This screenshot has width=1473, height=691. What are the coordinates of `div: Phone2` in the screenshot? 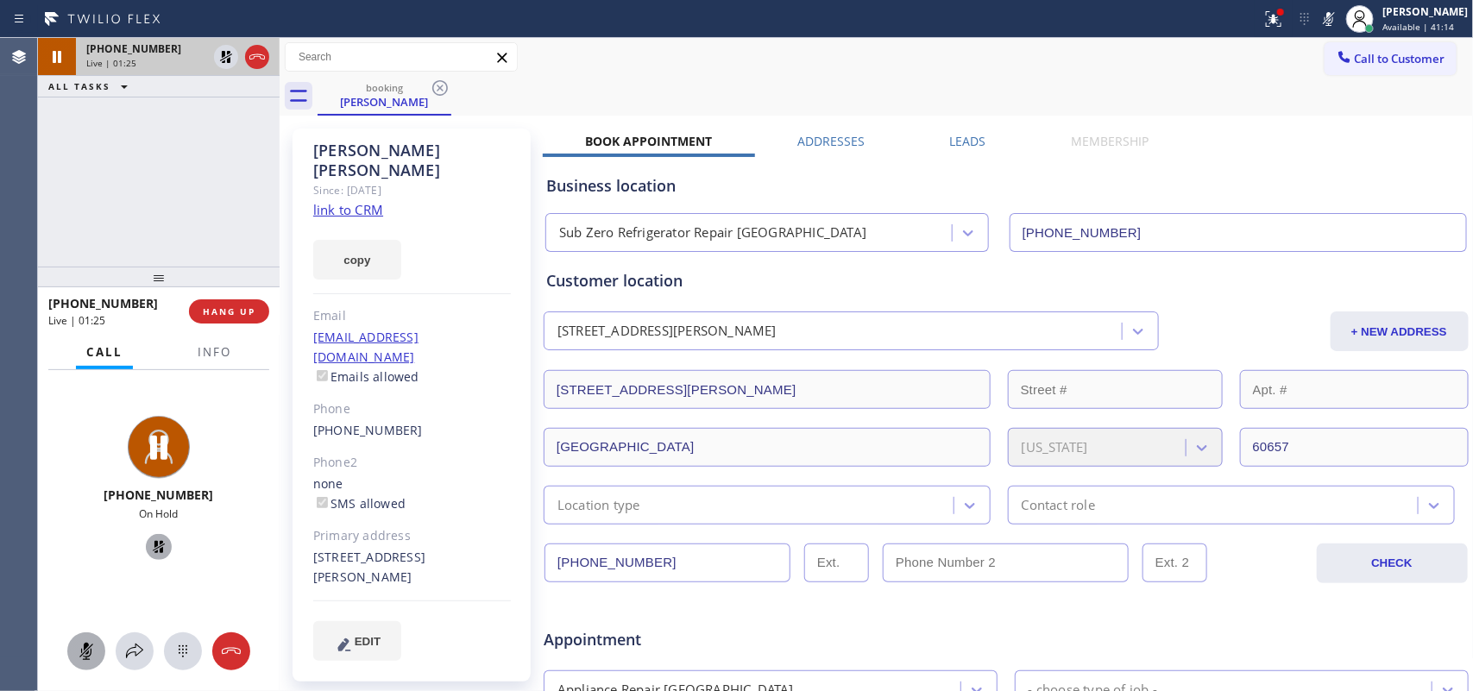 It's located at (412, 463).